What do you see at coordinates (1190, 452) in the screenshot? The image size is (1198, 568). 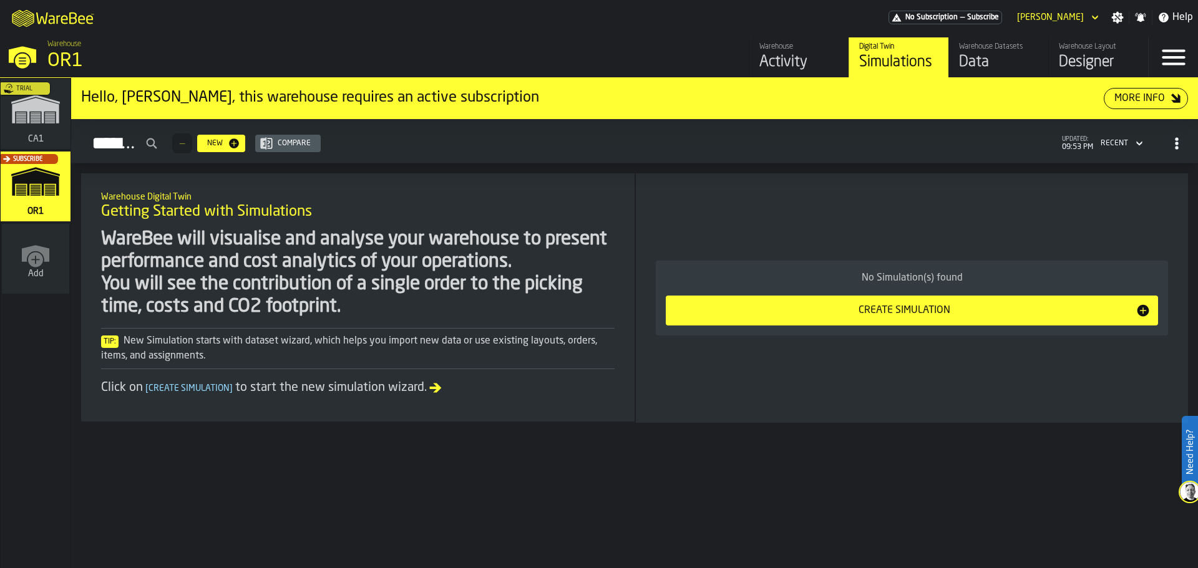 I see `label: Need Help?` at bounding box center [1190, 452].